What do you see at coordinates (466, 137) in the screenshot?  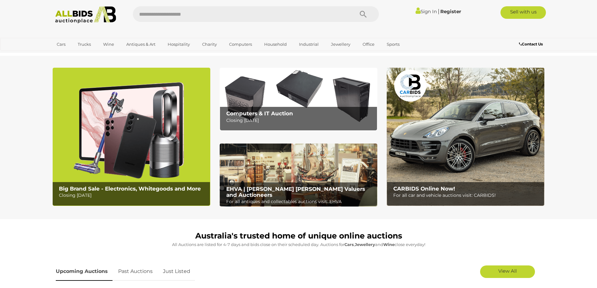 I see `a: CARBIDS Online Now! CARBIDS Online Now! For all car and vehicle auctions visit: CARBIDS!` at bounding box center [466, 137].